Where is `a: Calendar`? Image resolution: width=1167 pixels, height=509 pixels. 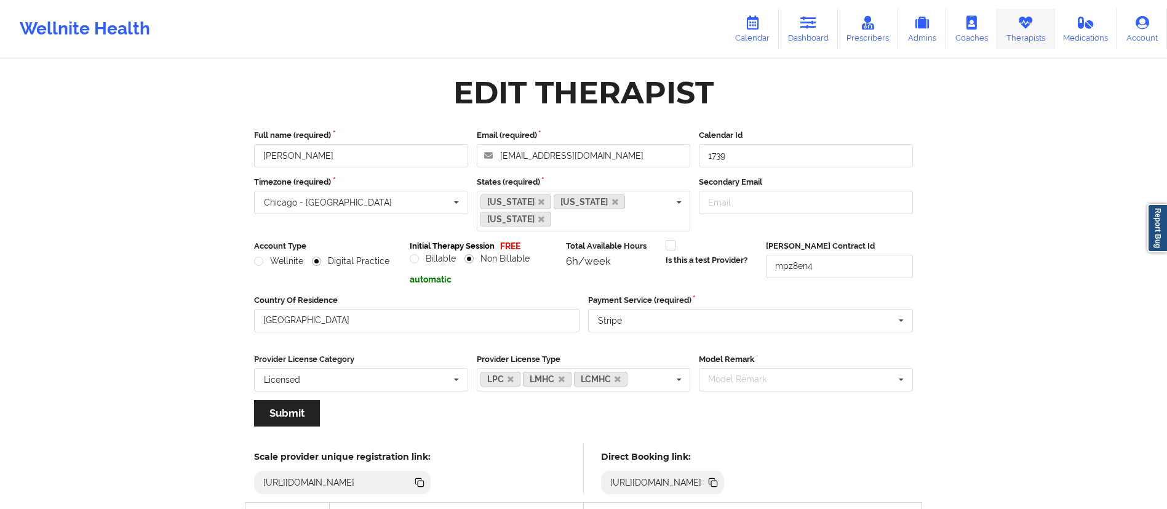 a: Calendar is located at coordinates (752, 29).